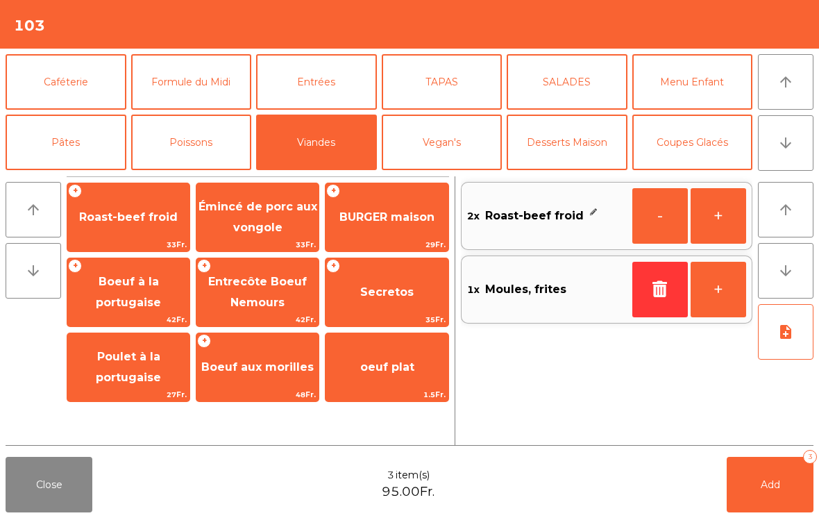  Describe the element at coordinates (258, 292) in the screenshot. I see `span: Entrecôte Boeuf Nemours` at that location.